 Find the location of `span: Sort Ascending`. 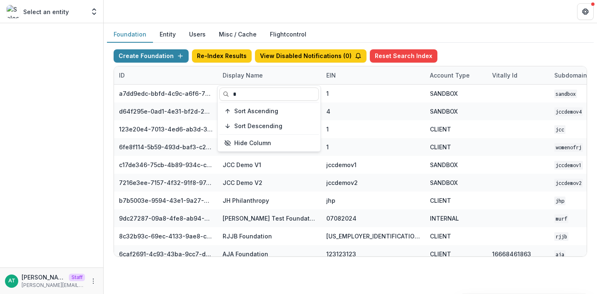

span: Sort Ascending is located at coordinates (256, 111).